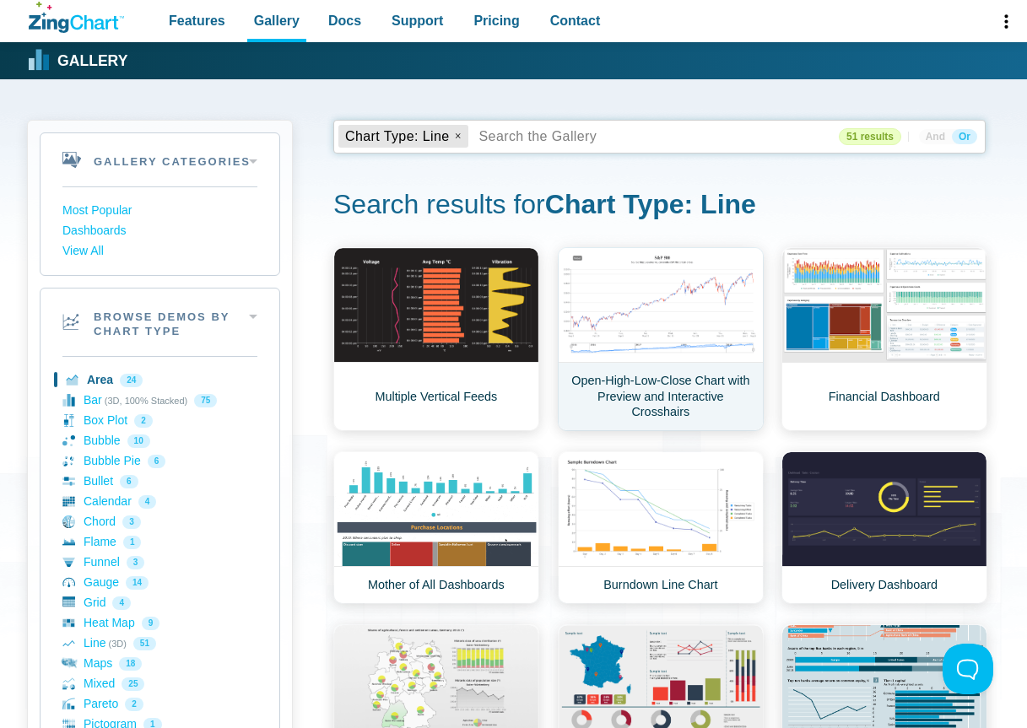  Describe the element at coordinates (76, 17) in the screenshot. I see `a: ZingChart Logo. Click to return to the homepage` at that location.